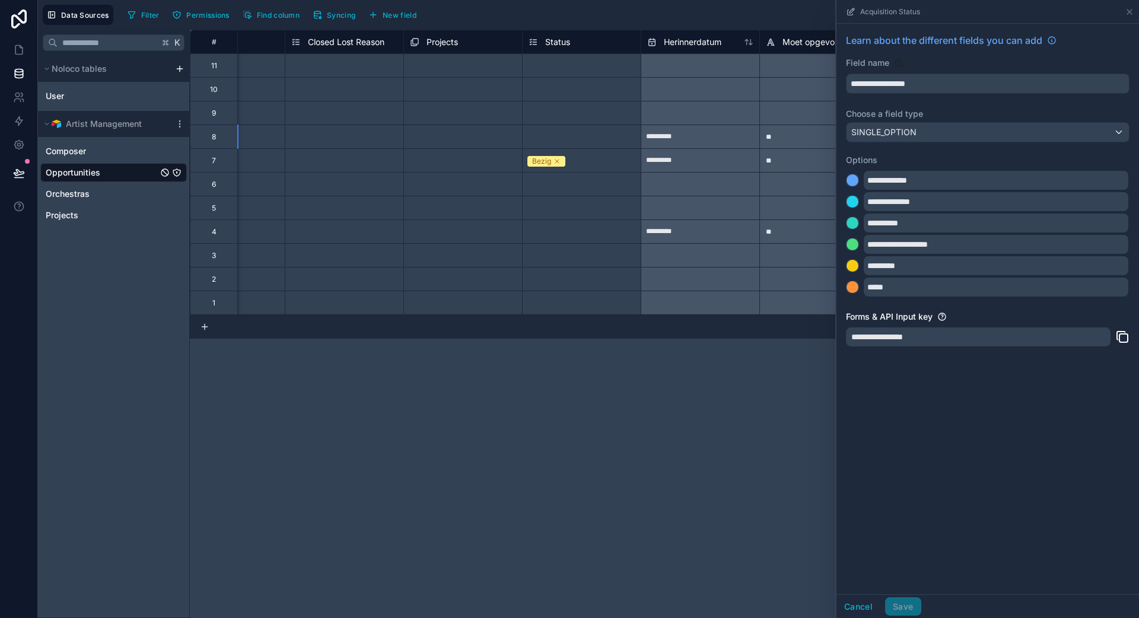  What do you see at coordinates (214, 185) in the screenshot?
I see `div: 6` at bounding box center [214, 185].